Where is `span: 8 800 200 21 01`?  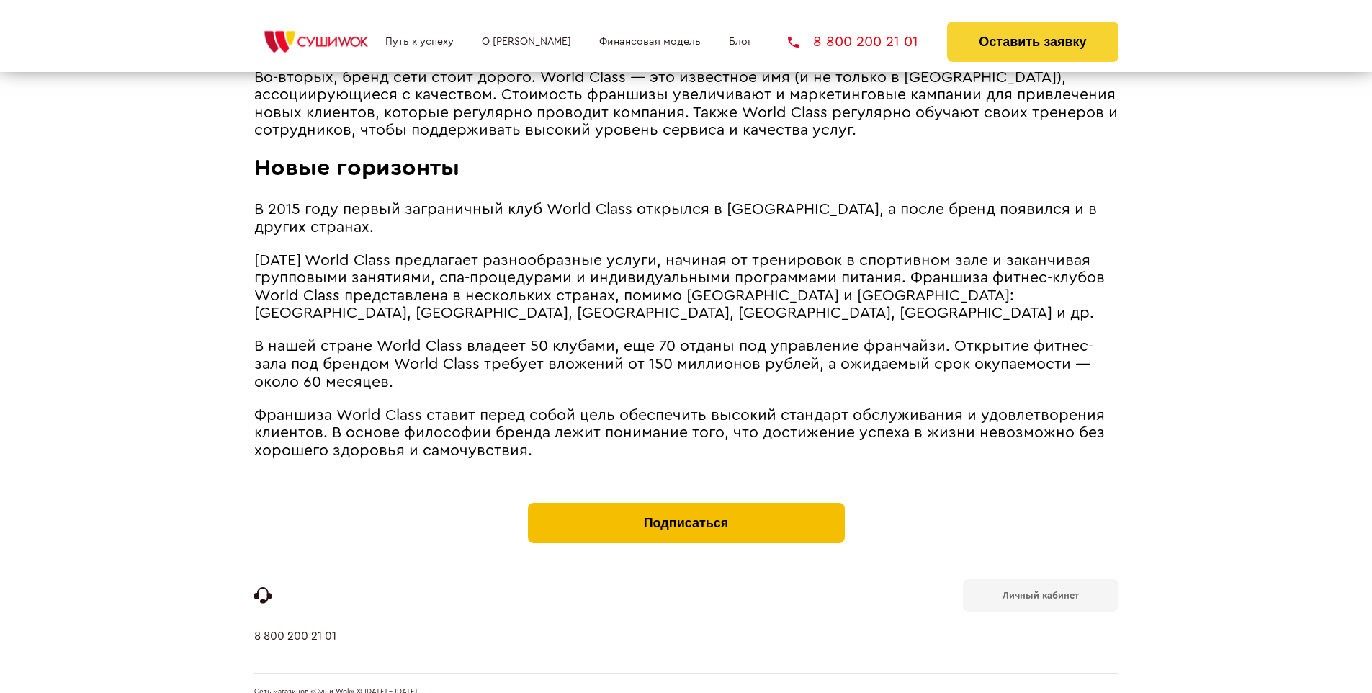 span: 8 800 200 21 01 is located at coordinates (866, 42).